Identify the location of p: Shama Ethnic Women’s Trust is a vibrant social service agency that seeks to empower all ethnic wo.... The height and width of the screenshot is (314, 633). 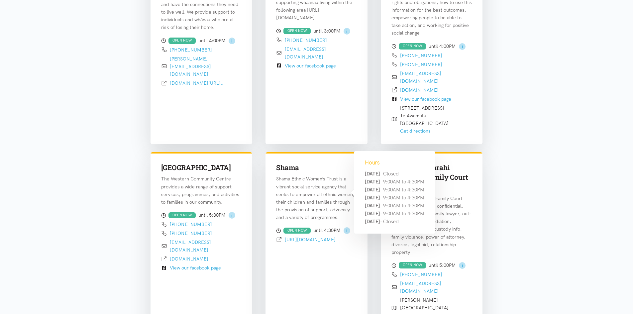
(316, 198).